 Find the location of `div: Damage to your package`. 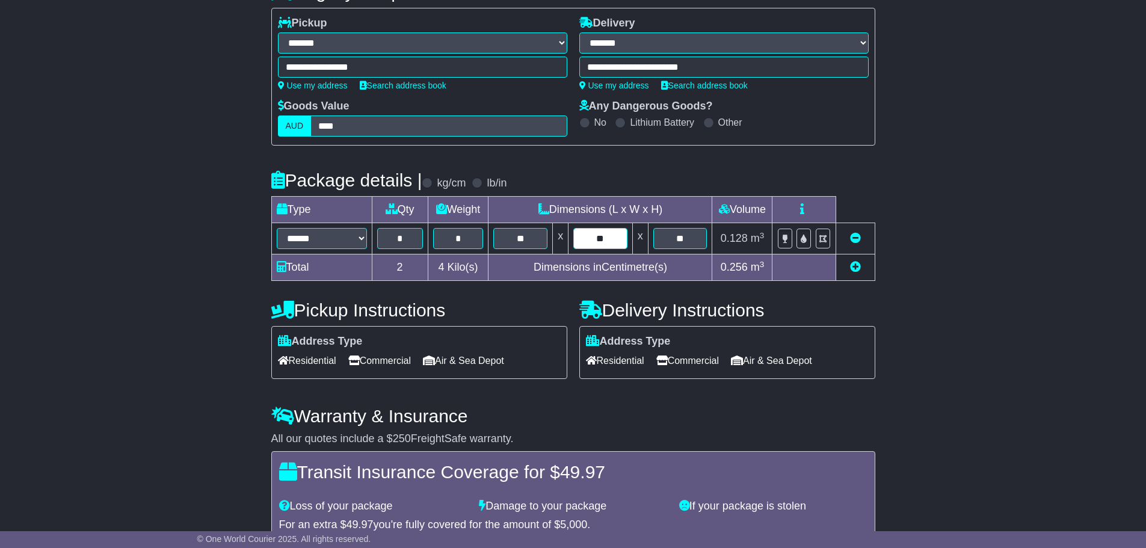

div: Damage to your package is located at coordinates (572, 506).